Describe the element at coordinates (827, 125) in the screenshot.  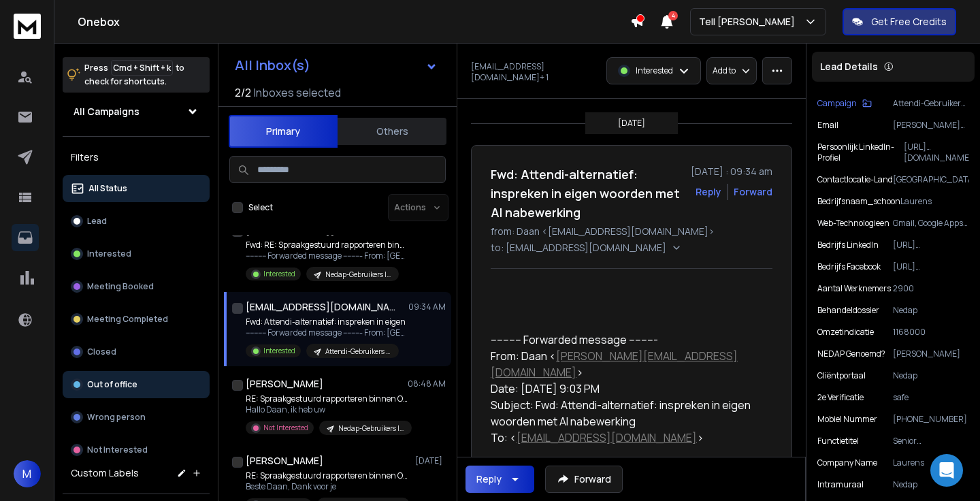
I see `p: Email` at that location.